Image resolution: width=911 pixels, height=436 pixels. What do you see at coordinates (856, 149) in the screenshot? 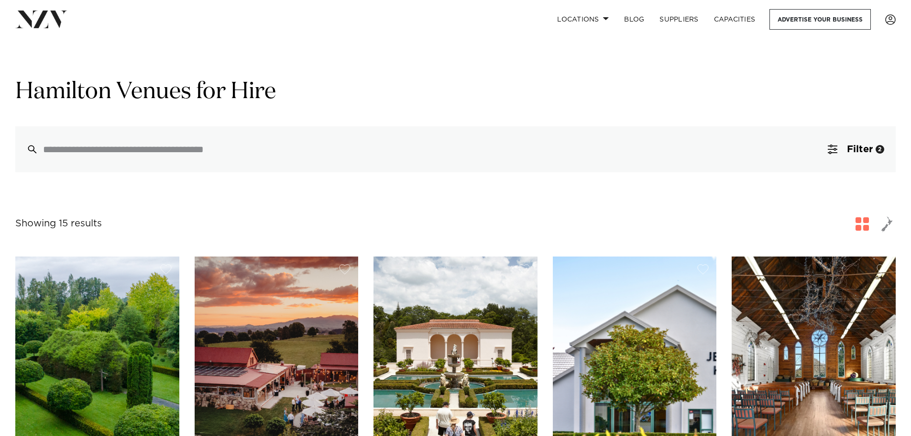
I see `button: Filter2` at bounding box center [856, 149].